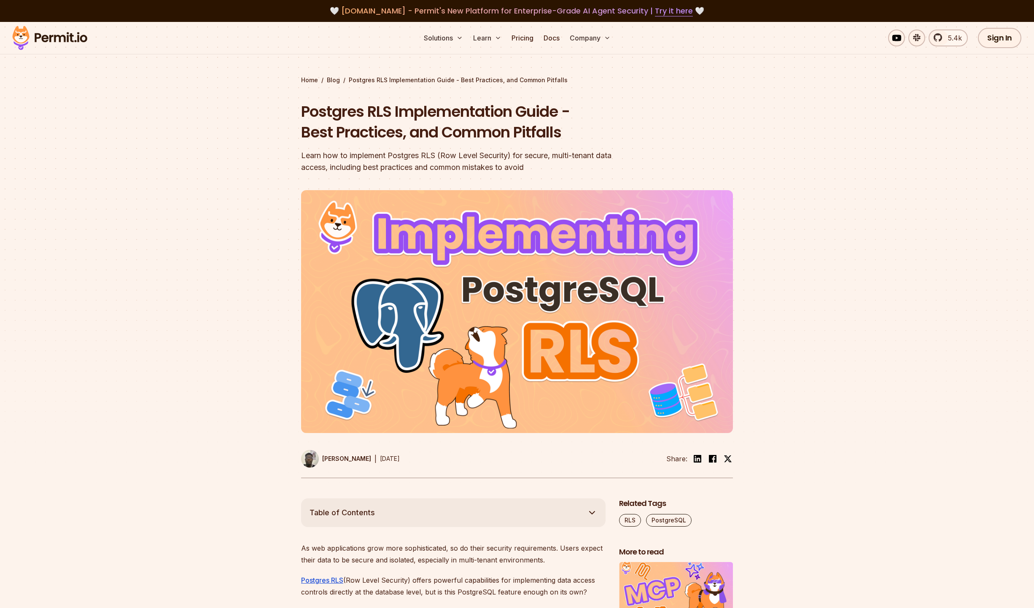 The width and height of the screenshot is (1034, 608). What do you see at coordinates (453, 513) in the screenshot?
I see `button: Table of Contents` at bounding box center [453, 513].